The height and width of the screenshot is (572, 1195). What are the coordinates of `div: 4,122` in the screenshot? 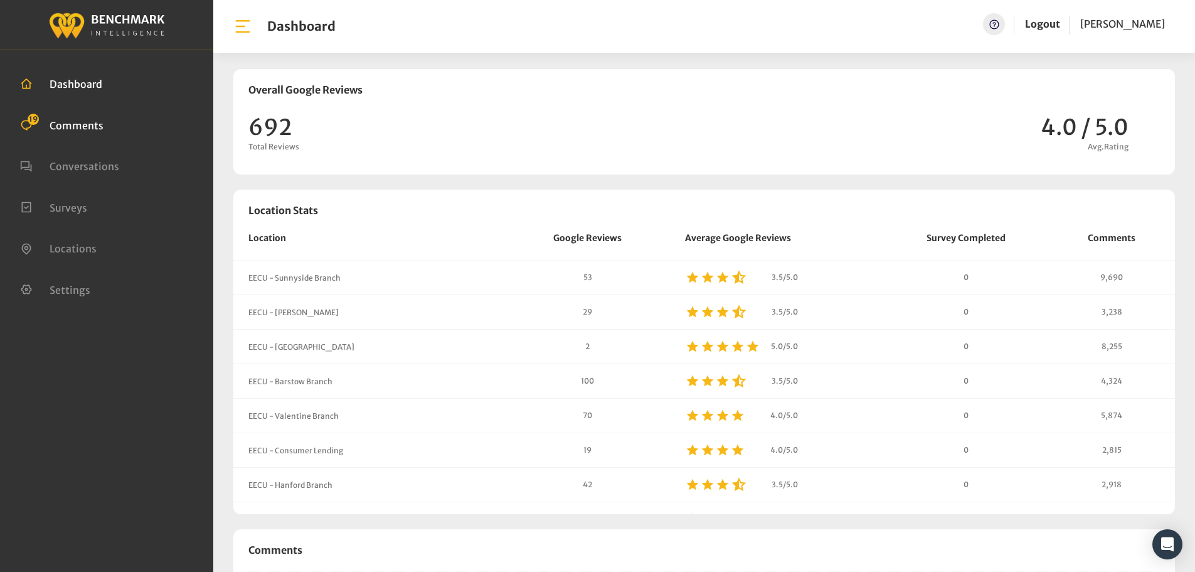 It's located at (1112, 519).